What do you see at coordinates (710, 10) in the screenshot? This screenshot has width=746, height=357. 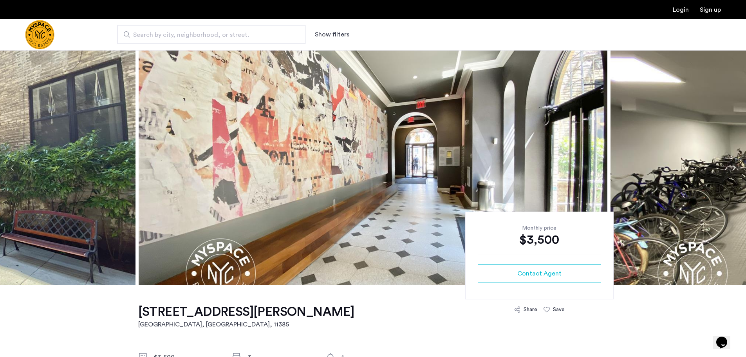 I see `a: Registration` at bounding box center [710, 10].